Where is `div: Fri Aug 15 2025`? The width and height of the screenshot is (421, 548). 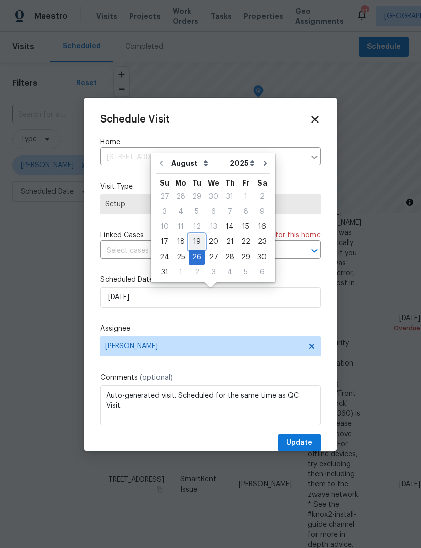 div: Fri Aug 15 2025 is located at coordinates (246, 227).